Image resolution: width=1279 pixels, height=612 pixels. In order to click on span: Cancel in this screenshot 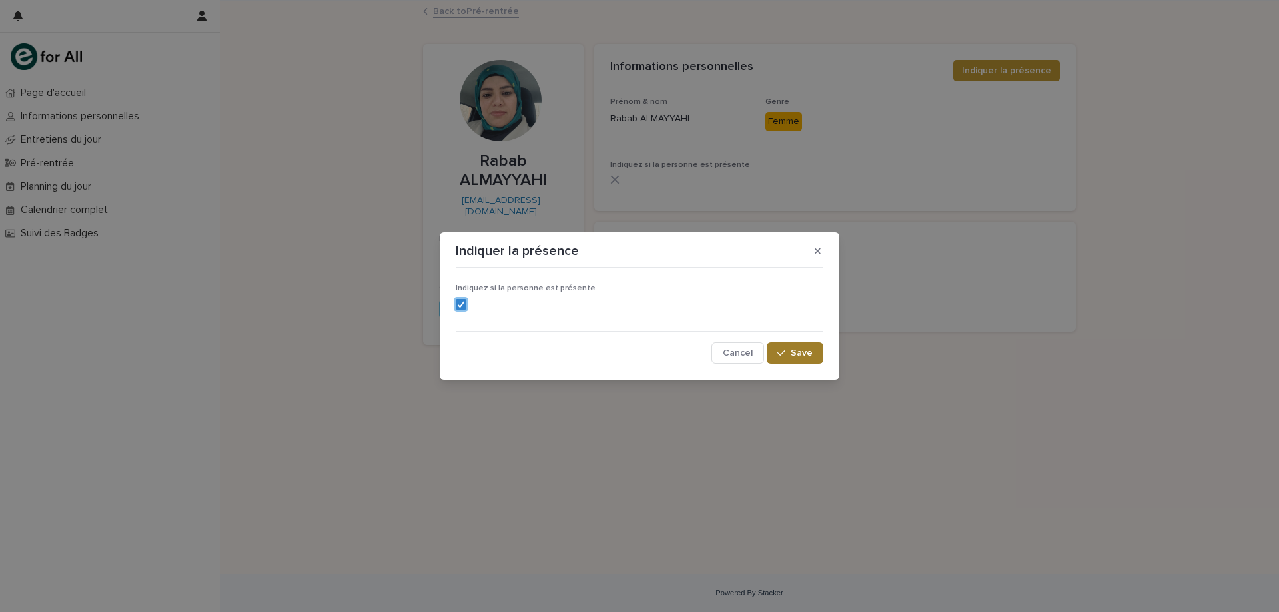, I will do `click(738, 353)`.